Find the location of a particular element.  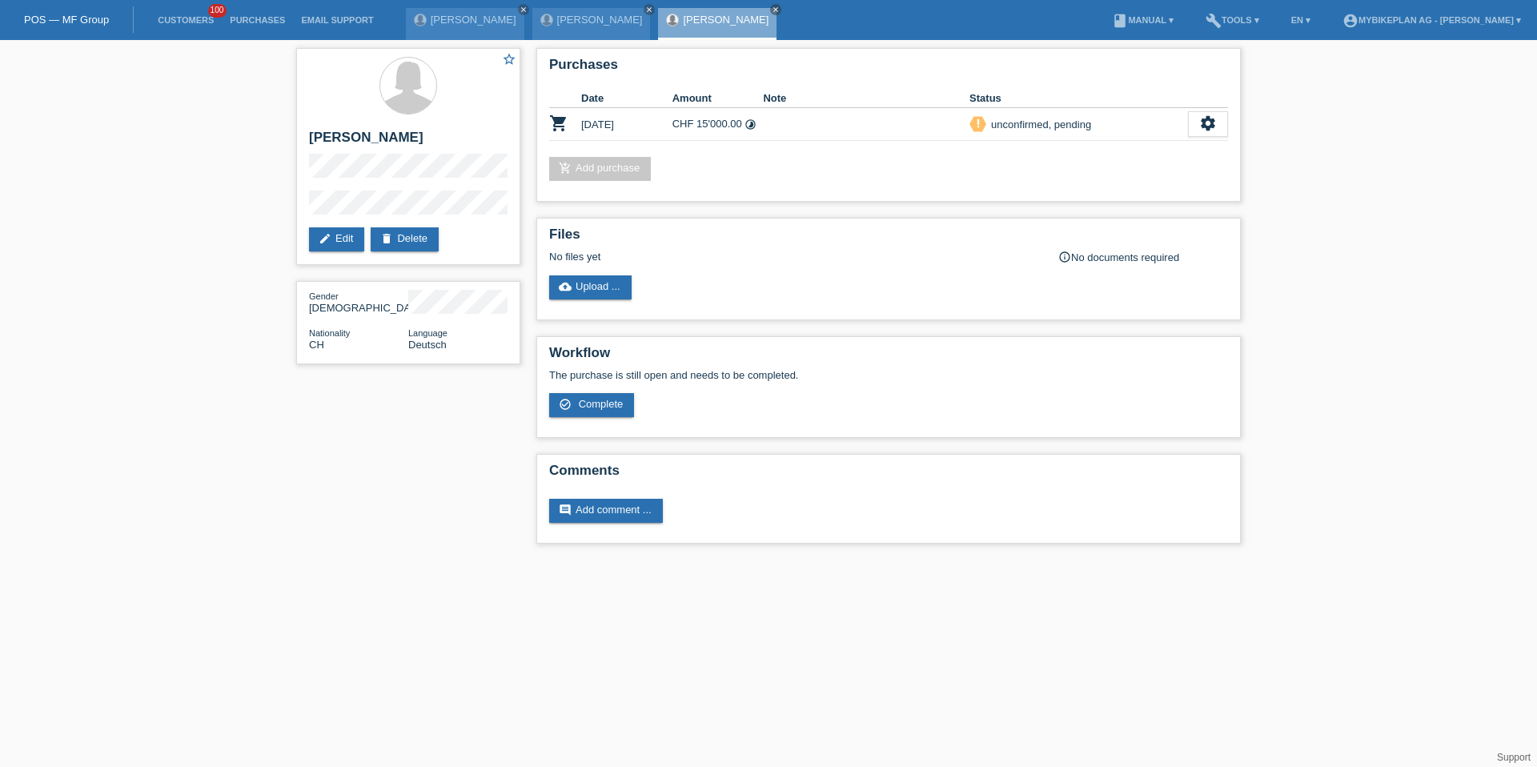

i: check_circle_outline is located at coordinates (565, 404).